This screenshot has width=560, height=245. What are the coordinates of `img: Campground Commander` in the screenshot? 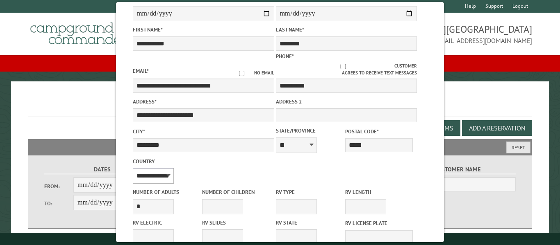 It's located at (79, 32).